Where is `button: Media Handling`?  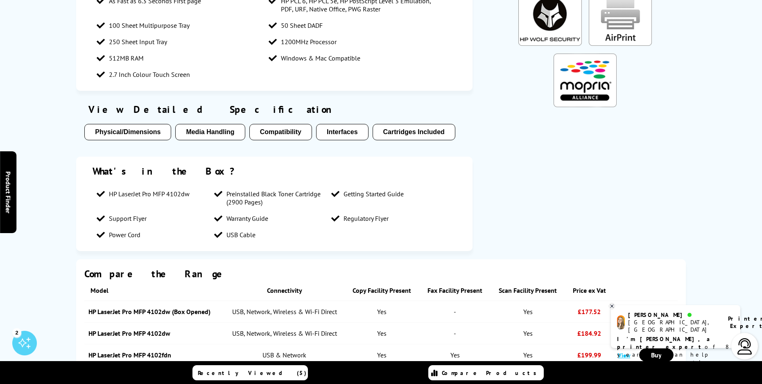
button: Media Handling is located at coordinates (210, 132).